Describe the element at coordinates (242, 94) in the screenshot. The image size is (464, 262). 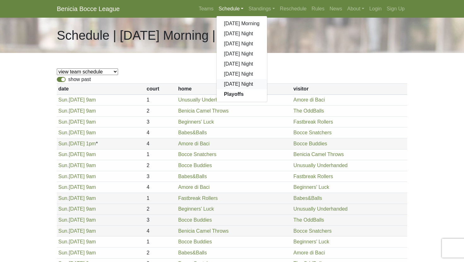
I see `a: Playoffs` at that location.